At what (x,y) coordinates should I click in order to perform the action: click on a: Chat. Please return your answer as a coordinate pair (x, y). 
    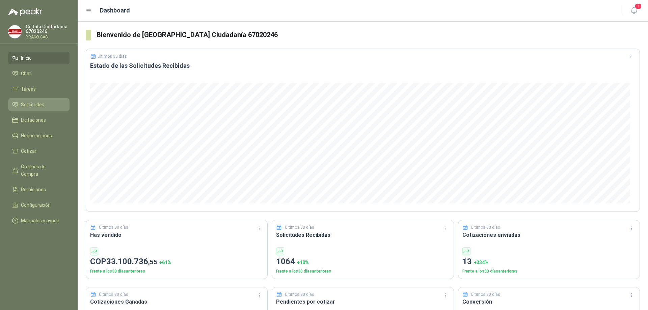
    Looking at the image, I should click on (39, 74).